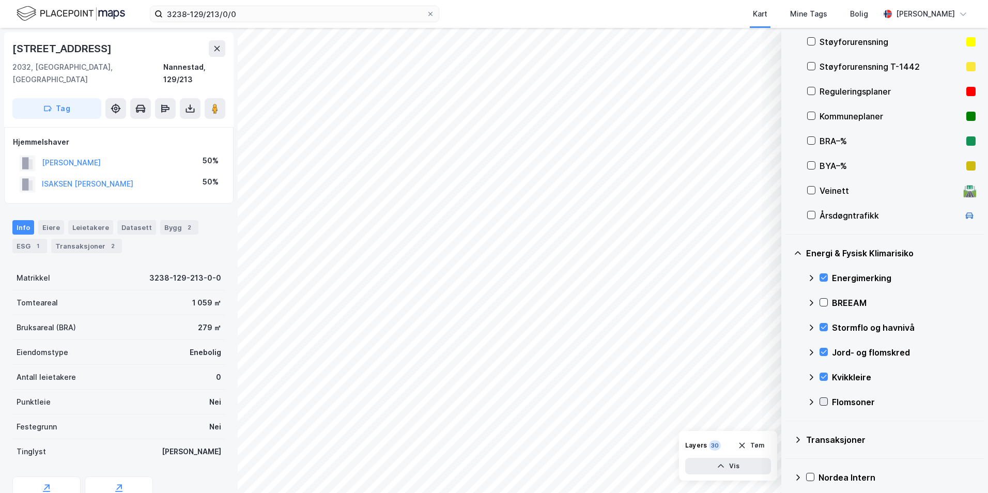 This screenshot has width=988, height=493. I want to click on div: Bygg, so click(179, 227).